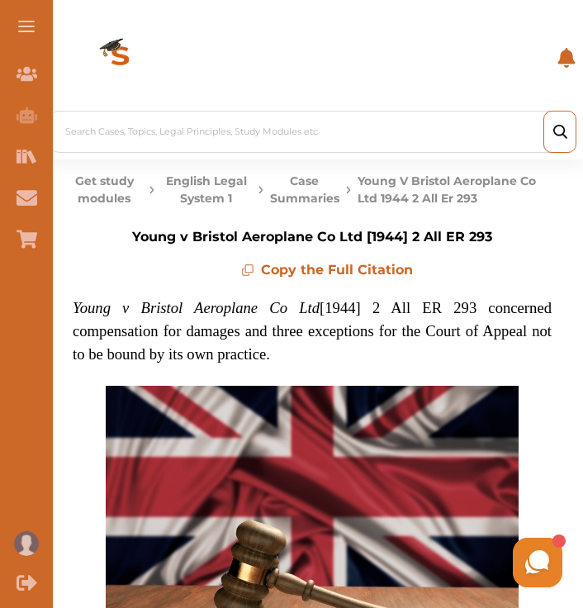 Image resolution: width=583 pixels, height=608 pixels. What do you see at coordinates (196, 307) in the screenshot?
I see `em: Young v Bristol Aeroplane Co Ltd` at bounding box center [196, 307].